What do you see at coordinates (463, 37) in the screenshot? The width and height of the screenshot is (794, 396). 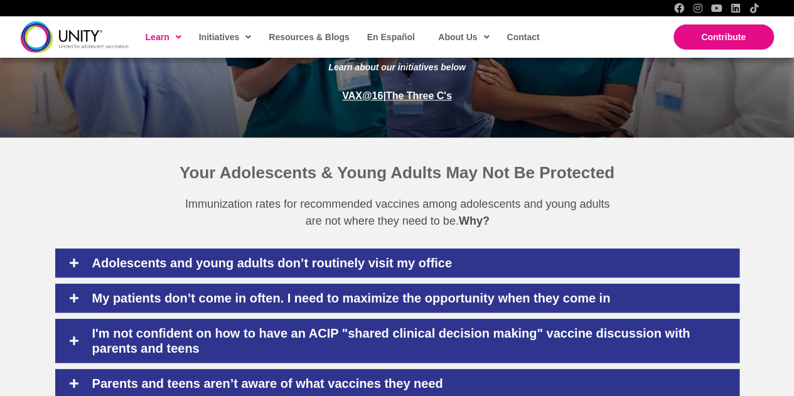 I see `span: About Us` at bounding box center [463, 37].